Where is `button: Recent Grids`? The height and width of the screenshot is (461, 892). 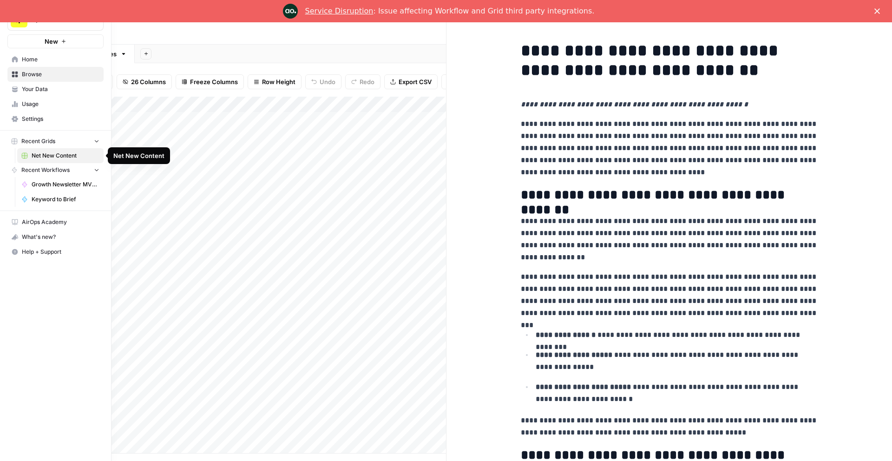
button: Recent Grids is located at coordinates (55, 141).